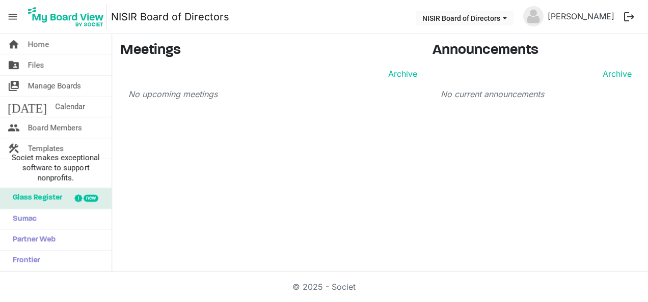  Describe the element at coordinates (324, 287) in the screenshot. I see `a: © 2025 - Societ` at that location.